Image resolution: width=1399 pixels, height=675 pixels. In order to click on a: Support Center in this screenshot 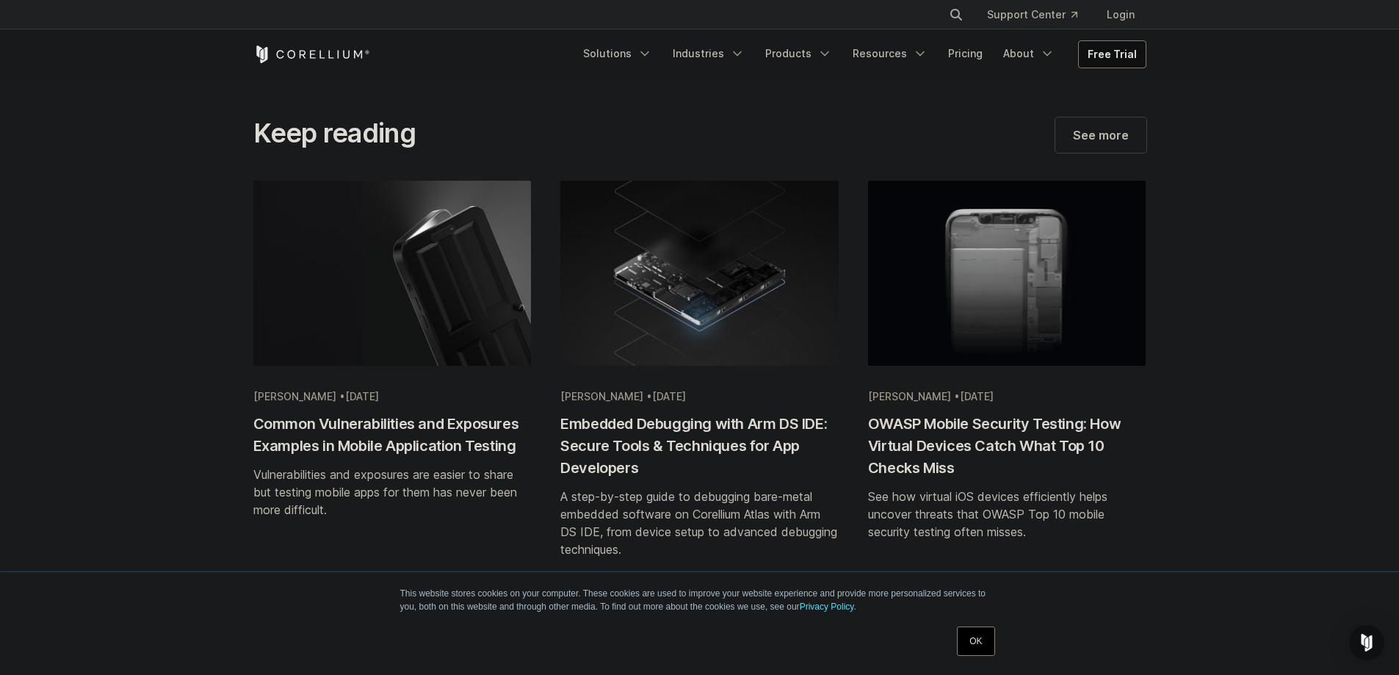, I will do `click(1032, 15)`.